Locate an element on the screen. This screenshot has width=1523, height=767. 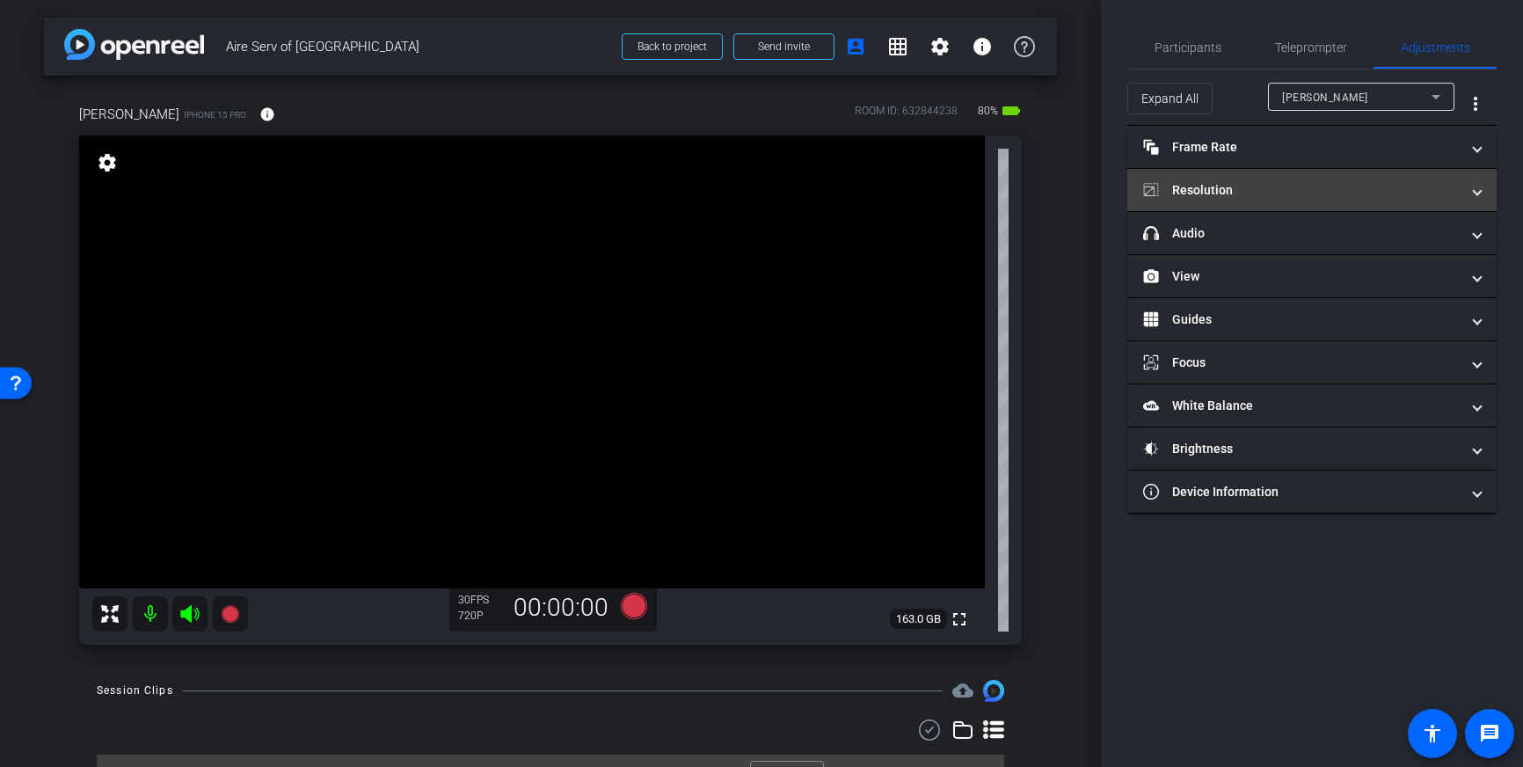
div: 30 is located at coordinates (480, 600).